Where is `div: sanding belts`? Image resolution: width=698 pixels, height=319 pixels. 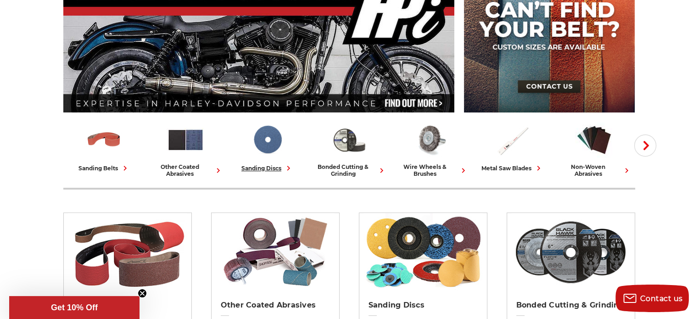 div: sanding belts is located at coordinates (104, 168).